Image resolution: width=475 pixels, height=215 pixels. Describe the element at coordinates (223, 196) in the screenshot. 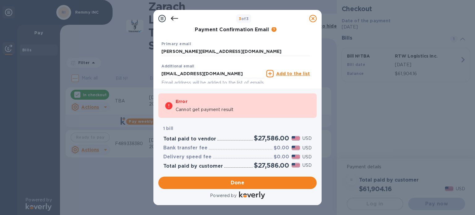

I see `p: Powered by` at that location.